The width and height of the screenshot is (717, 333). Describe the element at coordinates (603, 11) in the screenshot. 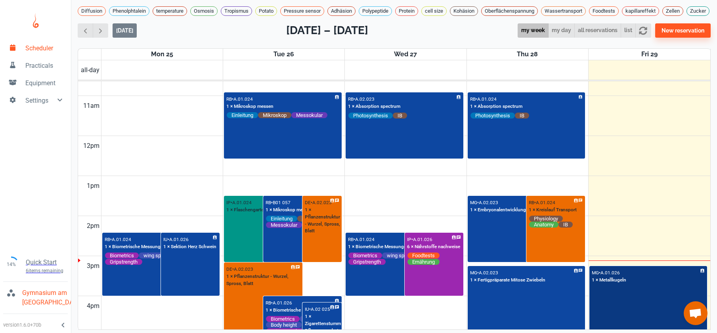

I see `div: Foodtests` at that location.